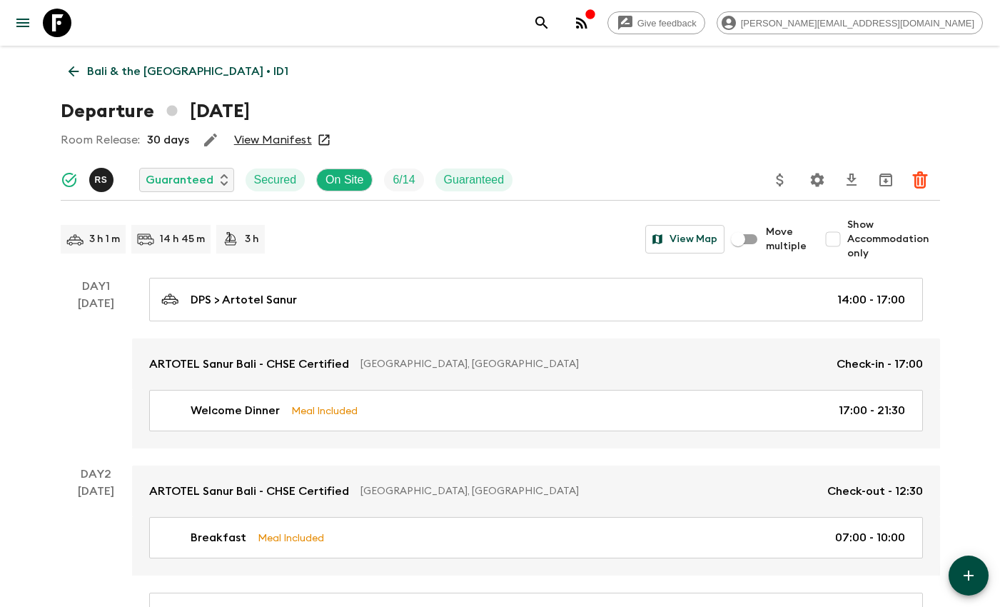 This screenshot has width=1000, height=607. Describe the element at coordinates (235, 411) in the screenshot. I see `p: Welcome Dinner` at that location.